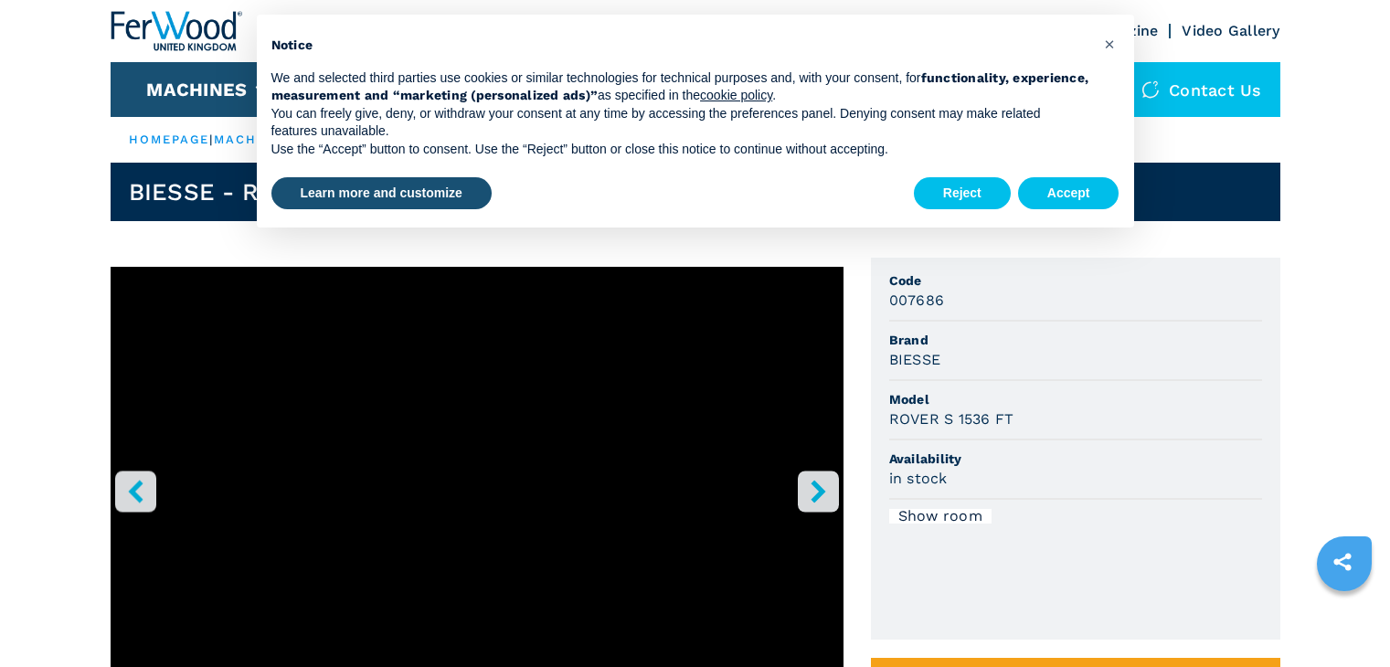  I want to click on a: HOMEPAGE, so click(169, 139).